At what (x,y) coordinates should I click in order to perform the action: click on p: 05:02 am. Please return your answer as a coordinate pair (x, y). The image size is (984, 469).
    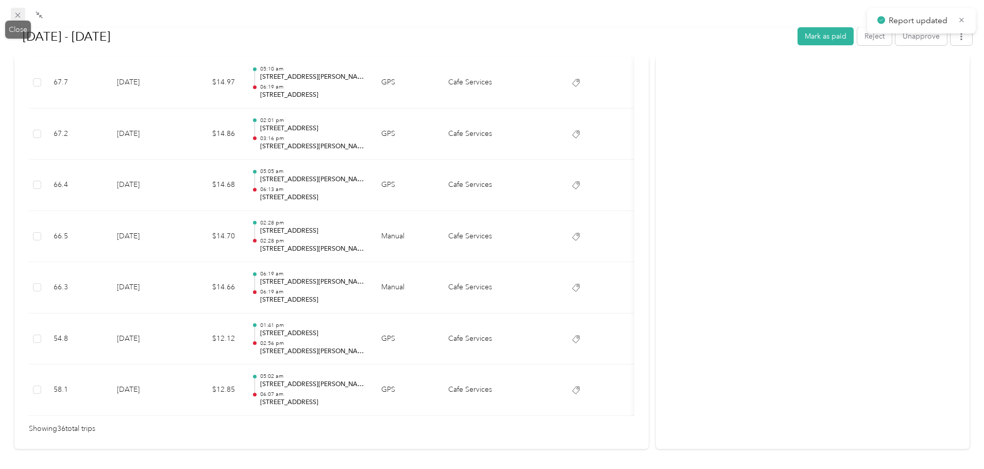
    Looking at the image, I should click on (312, 377).